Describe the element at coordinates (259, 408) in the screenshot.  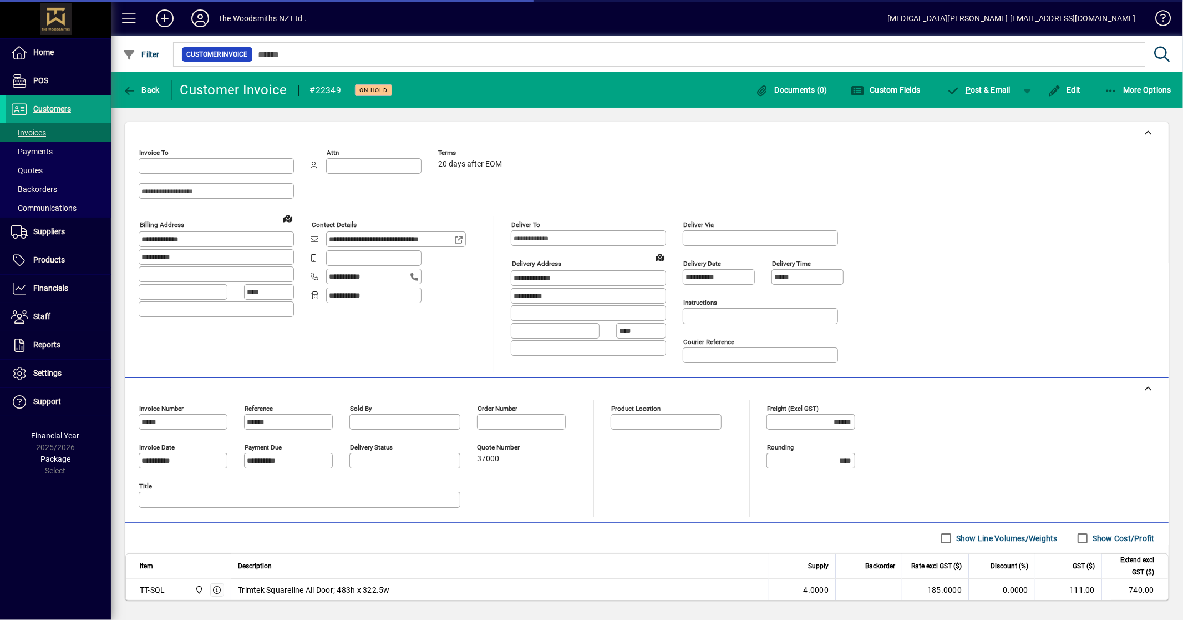
I see `mat-label: Reference` at that location.